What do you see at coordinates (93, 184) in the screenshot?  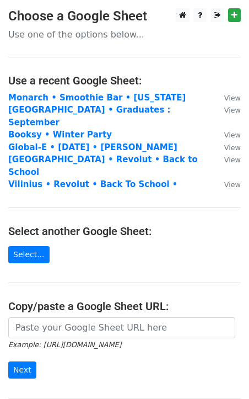 I see `a: Vilinius • Revolut • Back To School •` at bounding box center [93, 184].